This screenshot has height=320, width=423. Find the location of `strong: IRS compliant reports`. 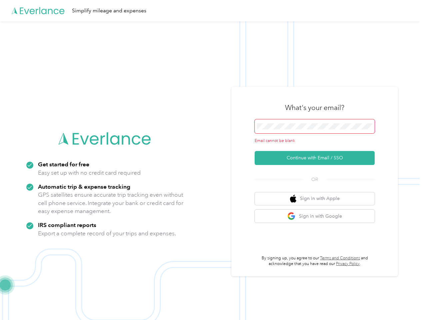

strong: IRS compliant reports is located at coordinates (67, 224).